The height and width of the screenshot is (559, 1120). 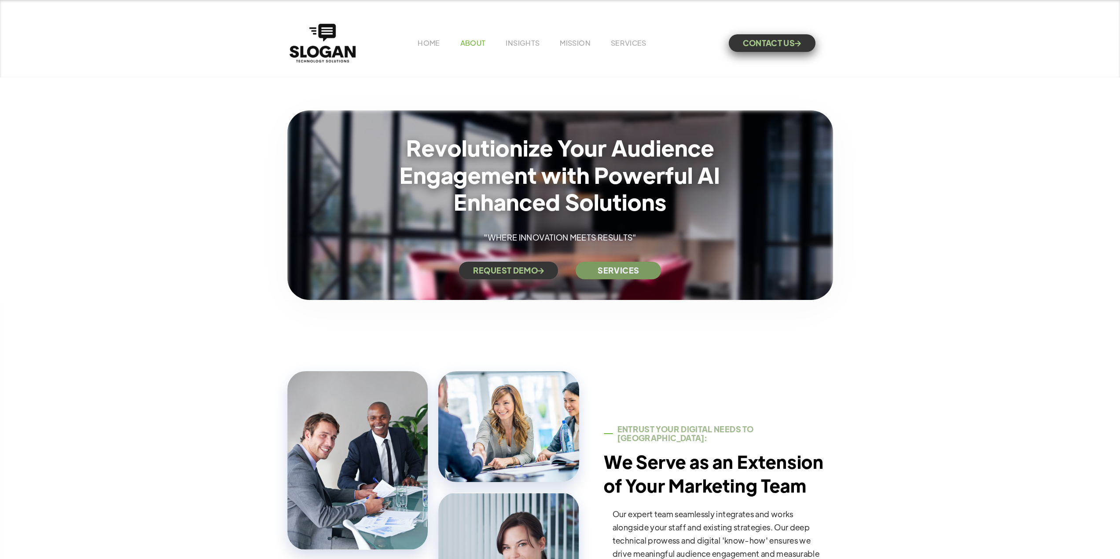 What do you see at coordinates (323, 43) in the screenshot?
I see `a: home` at bounding box center [323, 43].